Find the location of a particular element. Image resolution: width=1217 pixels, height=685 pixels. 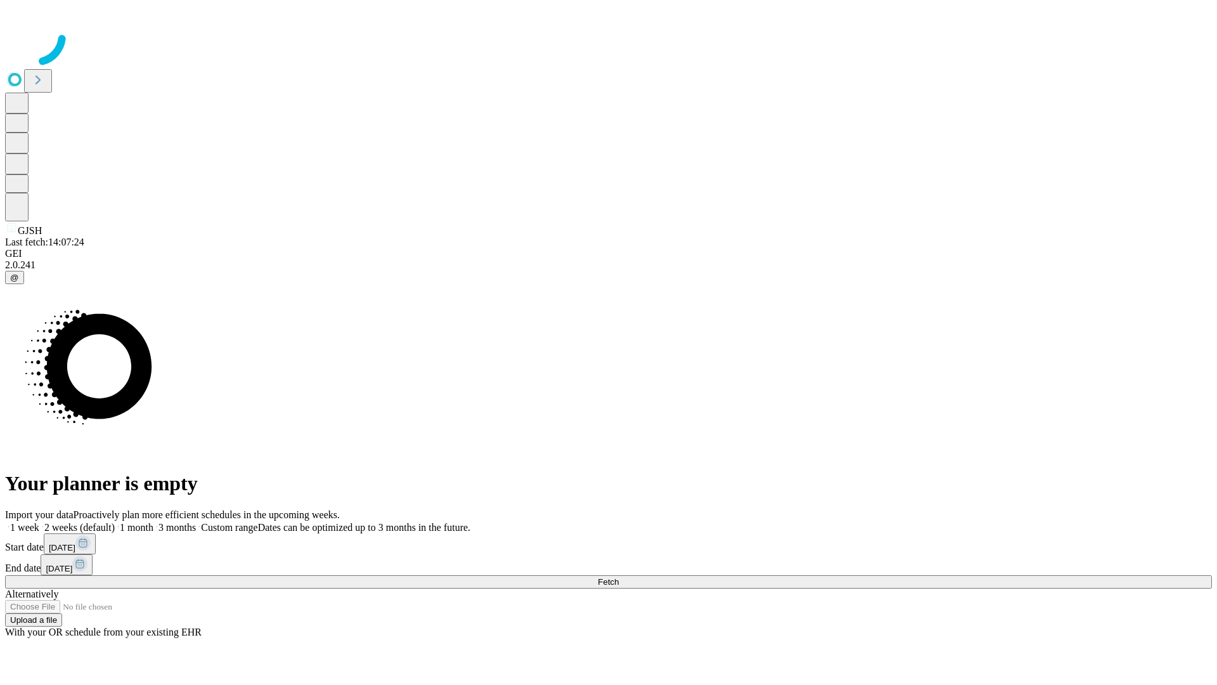

div: GEI is located at coordinates (609, 254).